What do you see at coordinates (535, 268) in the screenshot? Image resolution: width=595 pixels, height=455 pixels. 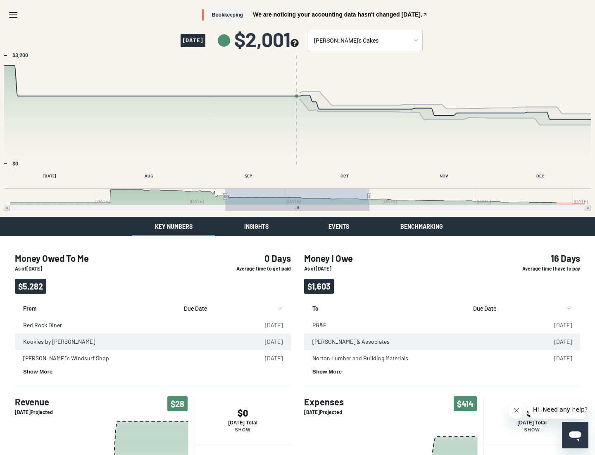 I see `p: Average time I have to pay` at bounding box center [535, 268].